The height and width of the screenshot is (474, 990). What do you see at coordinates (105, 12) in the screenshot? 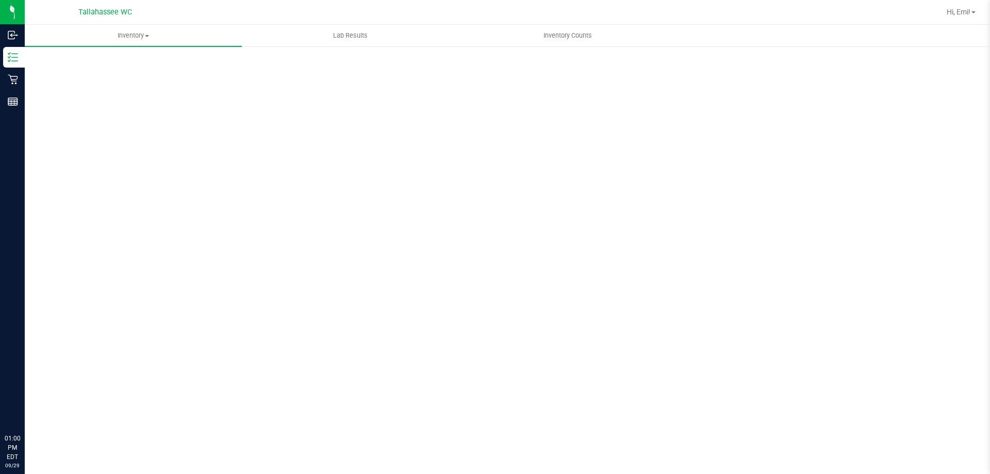
I see `span: Tallahassee WC` at bounding box center [105, 12].